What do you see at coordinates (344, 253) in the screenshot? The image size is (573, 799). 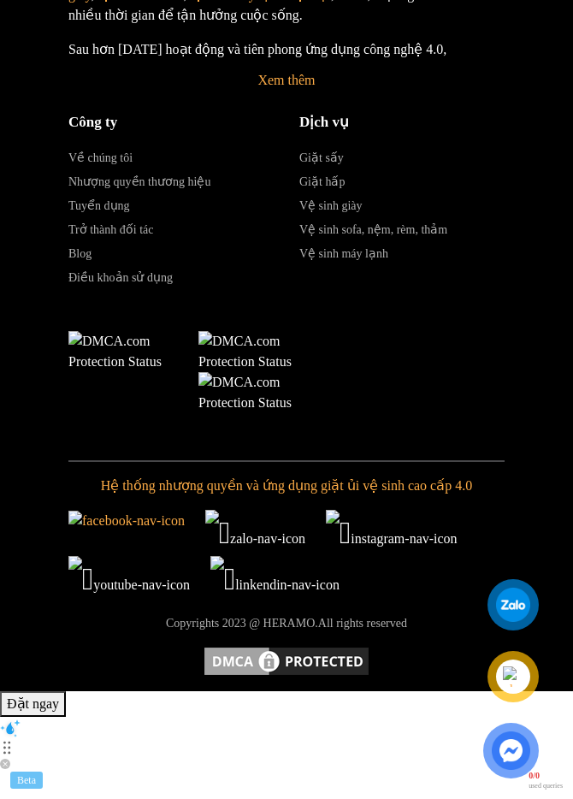 I see `a: Vệ sinh máy lạnh` at bounding box center [344, 253].